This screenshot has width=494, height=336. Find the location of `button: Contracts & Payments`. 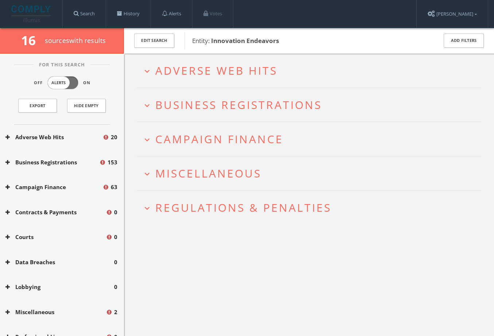

button: Contracts & Payments is located at coordinates (55, 212).